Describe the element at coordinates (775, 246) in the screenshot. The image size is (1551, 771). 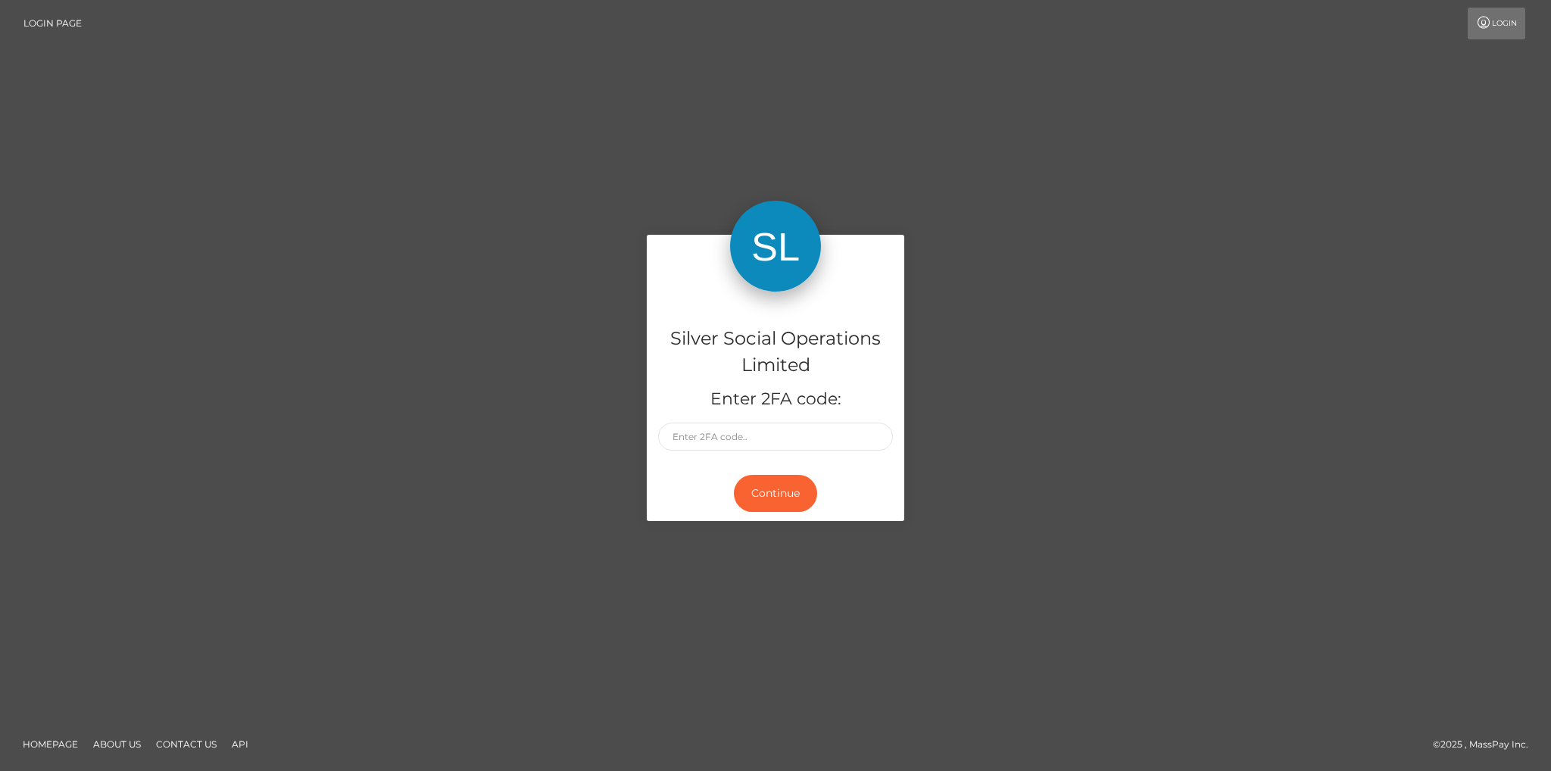
I see `img: Silver Social Operations Limited` at that location.